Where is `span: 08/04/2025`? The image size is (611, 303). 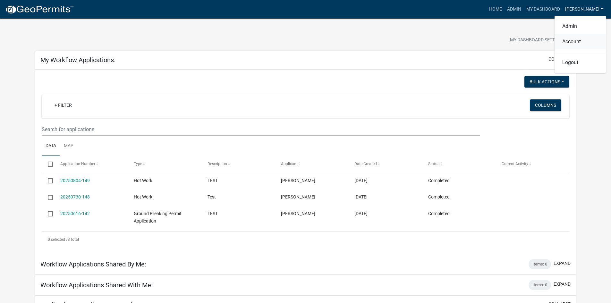
span: 08/04/2025 is located at coordinates (361, 181).